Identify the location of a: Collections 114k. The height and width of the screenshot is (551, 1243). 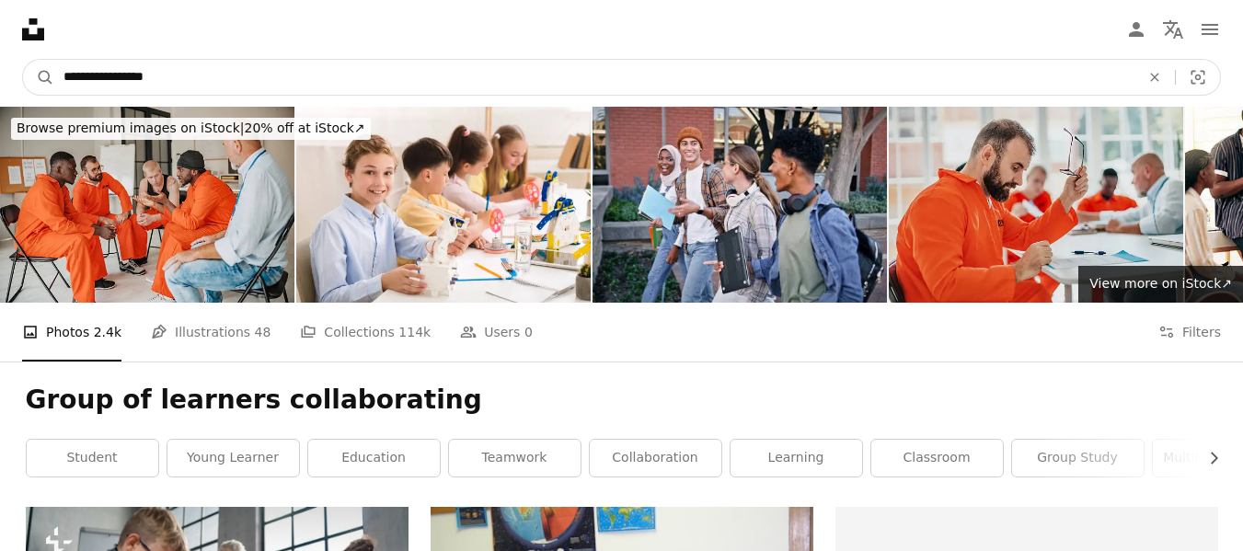
(365, 332).